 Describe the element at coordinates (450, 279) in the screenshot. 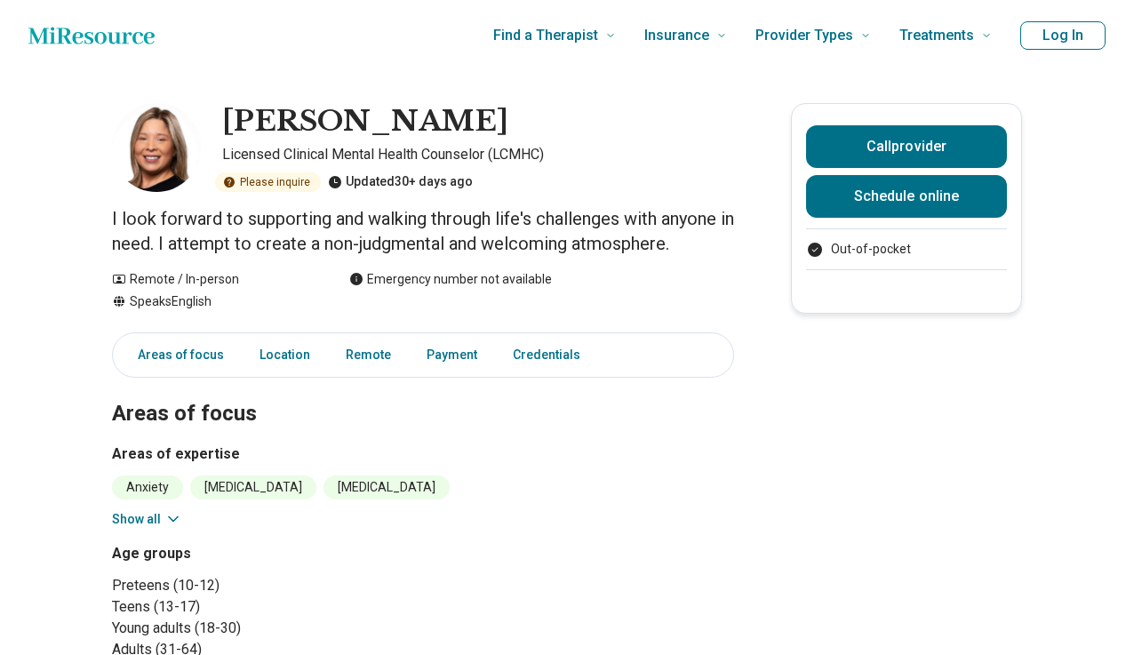

I see `div: Emergency number not available` at that location.